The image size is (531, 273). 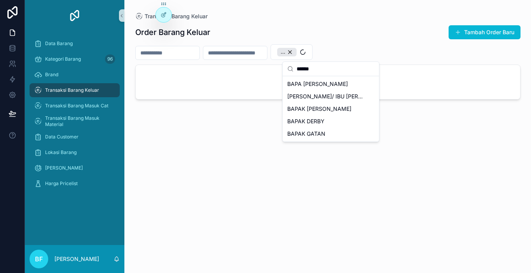 I want to click on span: BAPAK GATAN, so click(x=307, y=134).